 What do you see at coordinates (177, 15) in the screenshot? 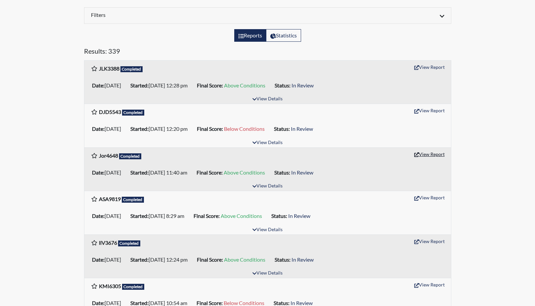
I see `h6: Filters` at bounding box center [177, 15].